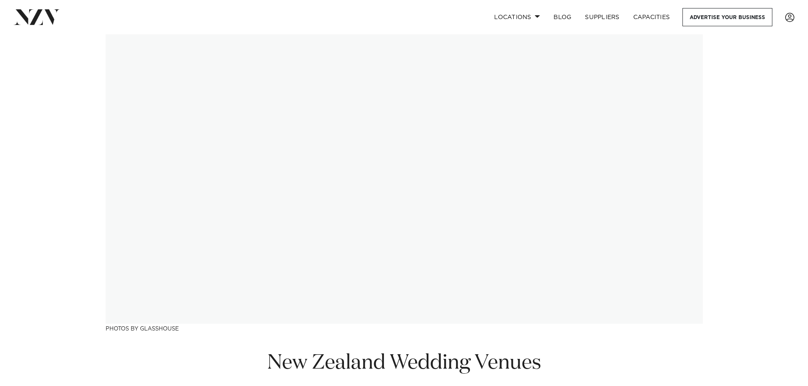  What do you see at coordinates (602, 17) in the screenshot?
I see `a: SUPPLIERS` at bounding box center [602, 17].